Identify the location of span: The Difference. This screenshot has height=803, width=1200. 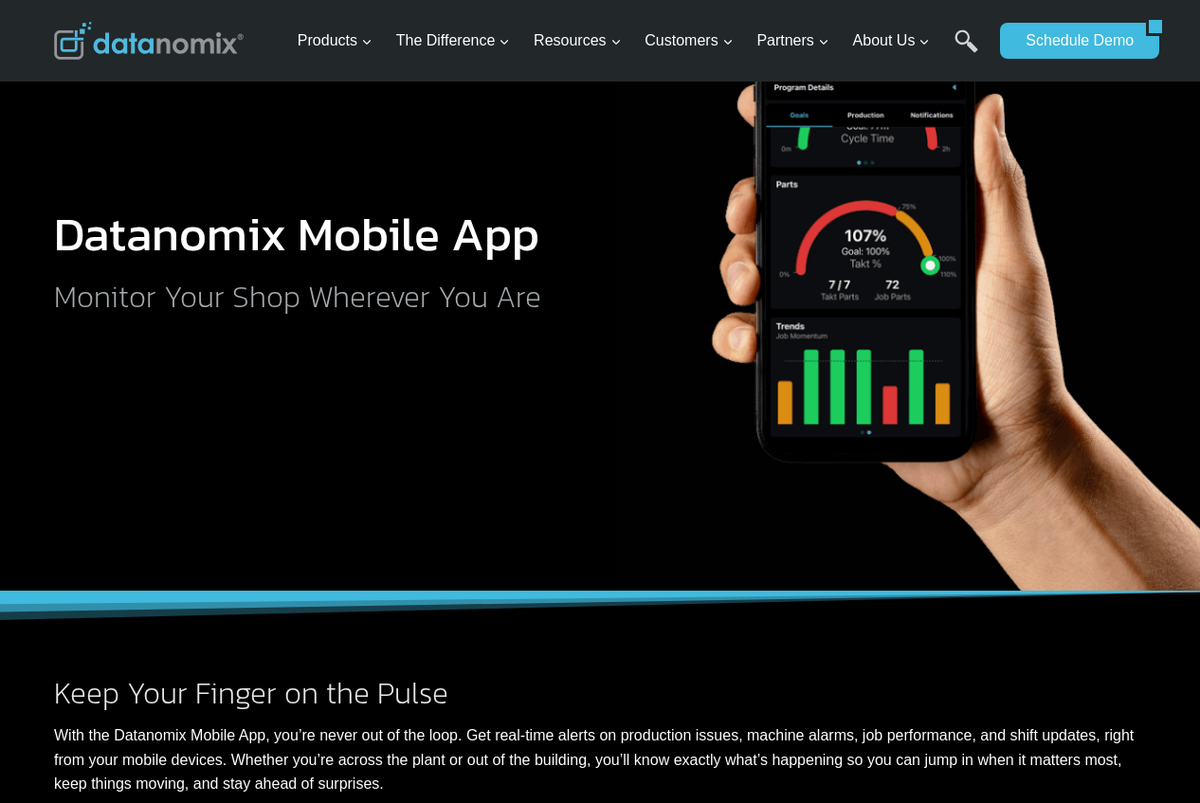
(453, 41).